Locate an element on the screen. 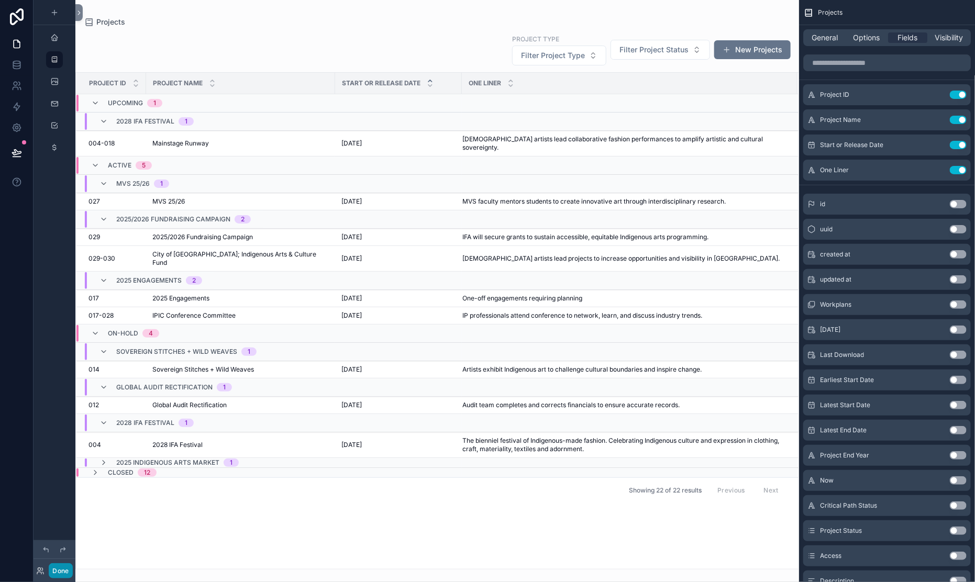 The width and height of the screenshot is (975, 582). div: 12 is located at coordinates (147, 473).